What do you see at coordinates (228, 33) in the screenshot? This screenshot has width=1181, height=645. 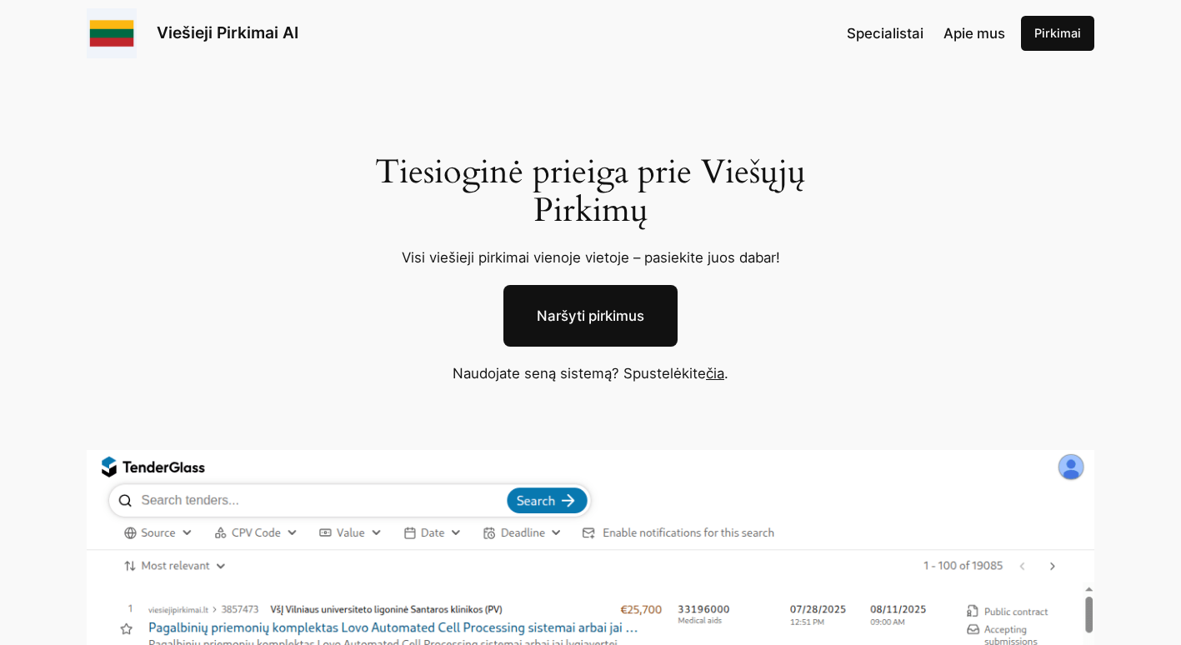 I see `a: Viešieji Pirkimai AI` at bounding box center [228, 33].